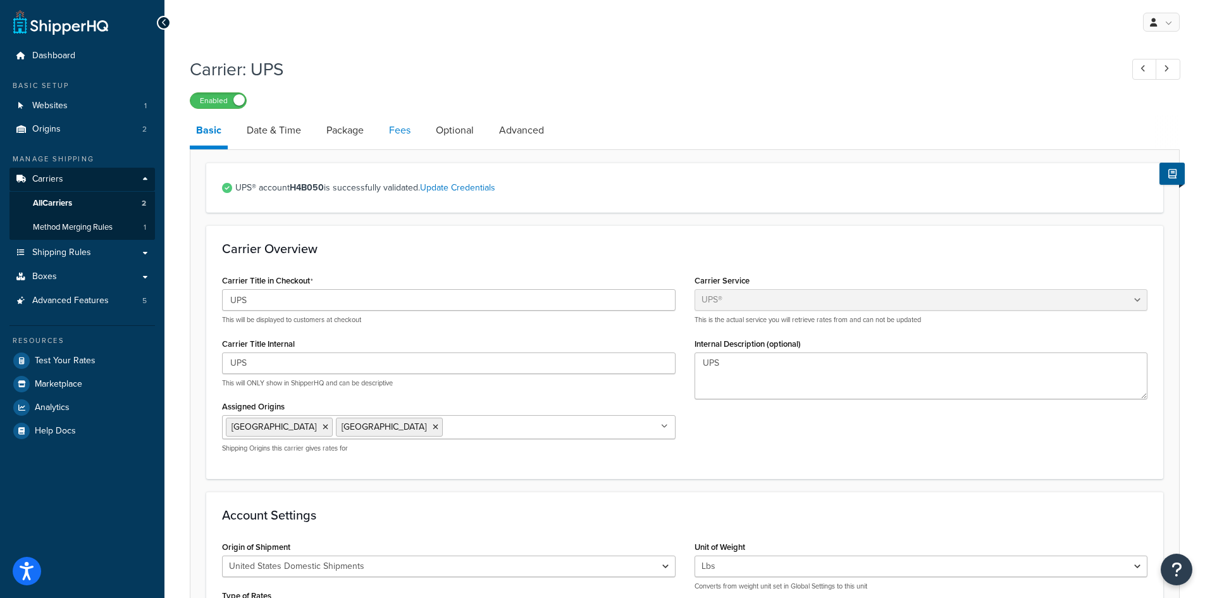 This screenshot has width=1205, height=598. What do you see at coordinates (253, 406) in the screenshot?
I see `label: Assigned Origins` at bounding box center [253, 406].